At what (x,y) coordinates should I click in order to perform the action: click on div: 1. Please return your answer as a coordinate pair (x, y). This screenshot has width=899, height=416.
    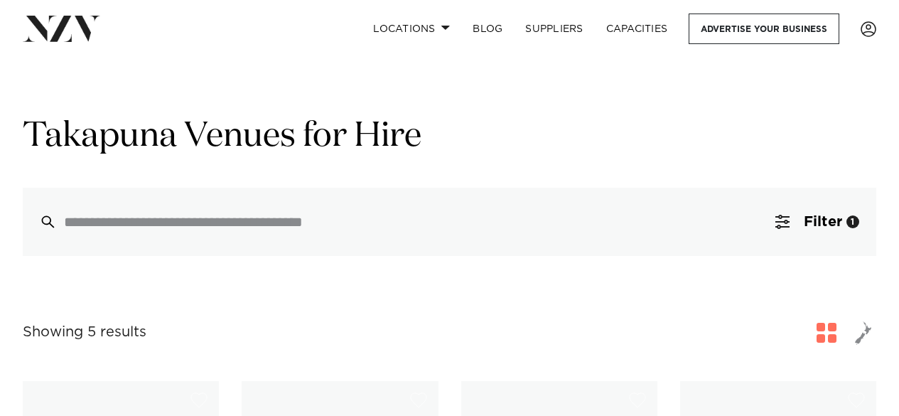
    Looking at the image, I should click on (853, 222).